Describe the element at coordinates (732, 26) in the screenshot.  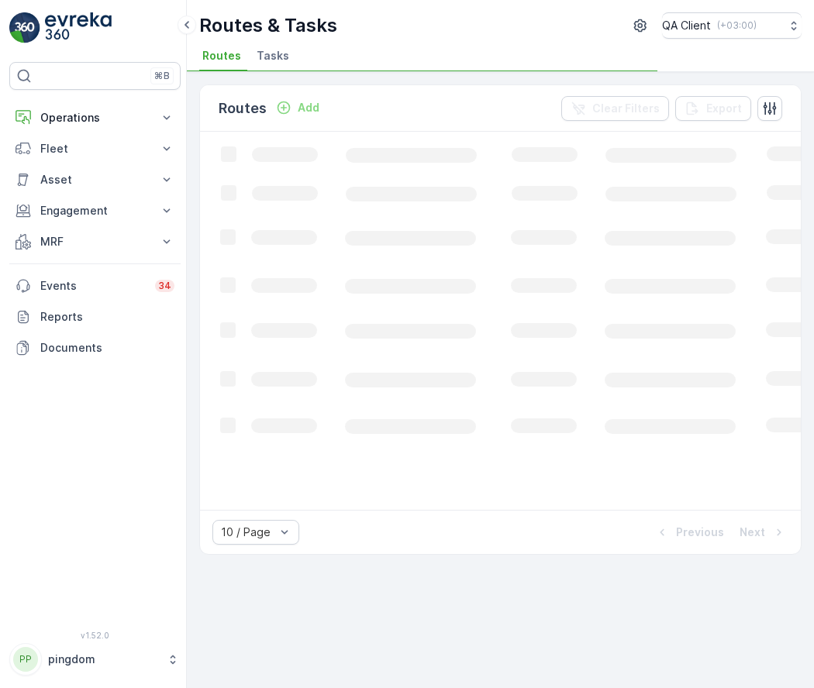
I see `button: QA Client(+03:00)` at that location.